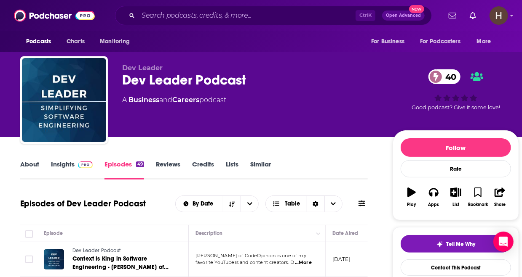 The image size is (522, 277). I want to click on button: Apps, so click(433, 197).